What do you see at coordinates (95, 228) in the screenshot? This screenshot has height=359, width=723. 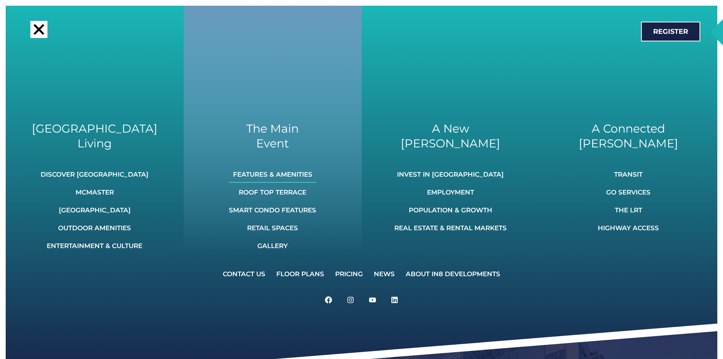 I see `a: Outdoor Amenities` at bounding box center [95, 228].